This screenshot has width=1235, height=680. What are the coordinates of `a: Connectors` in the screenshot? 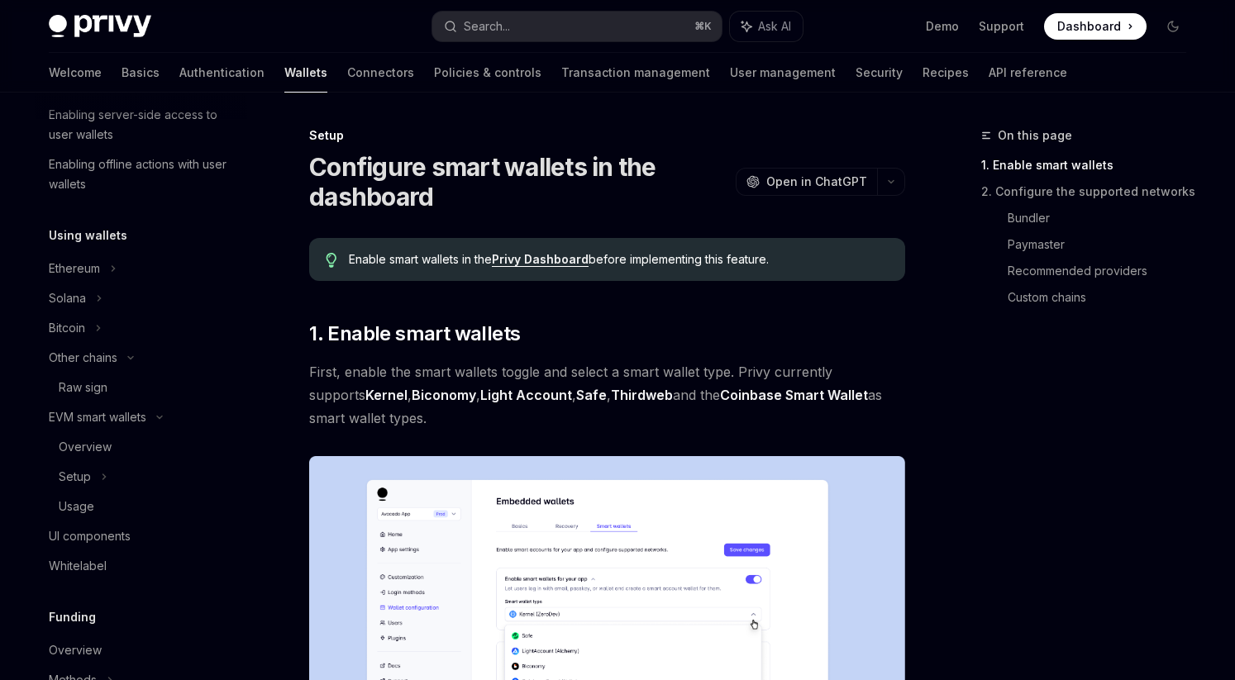 It's located at (380, 73).